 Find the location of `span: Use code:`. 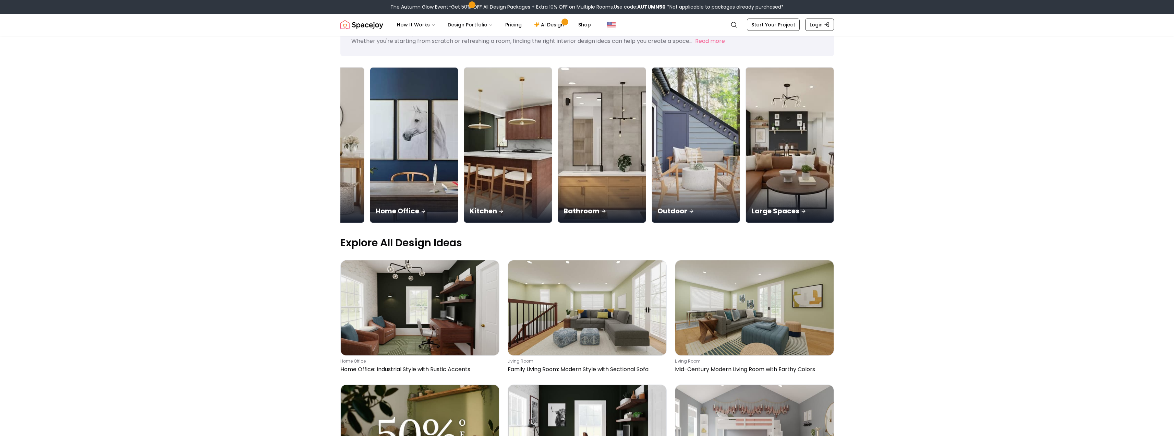

span: Use code: is located at coordinates (639, 7).